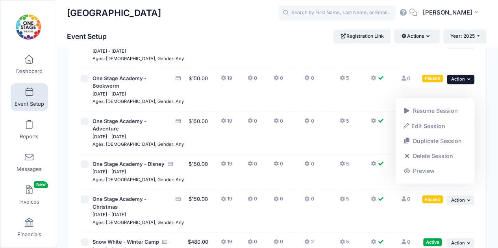  I want to click on a: Preview, so click(435, 171).